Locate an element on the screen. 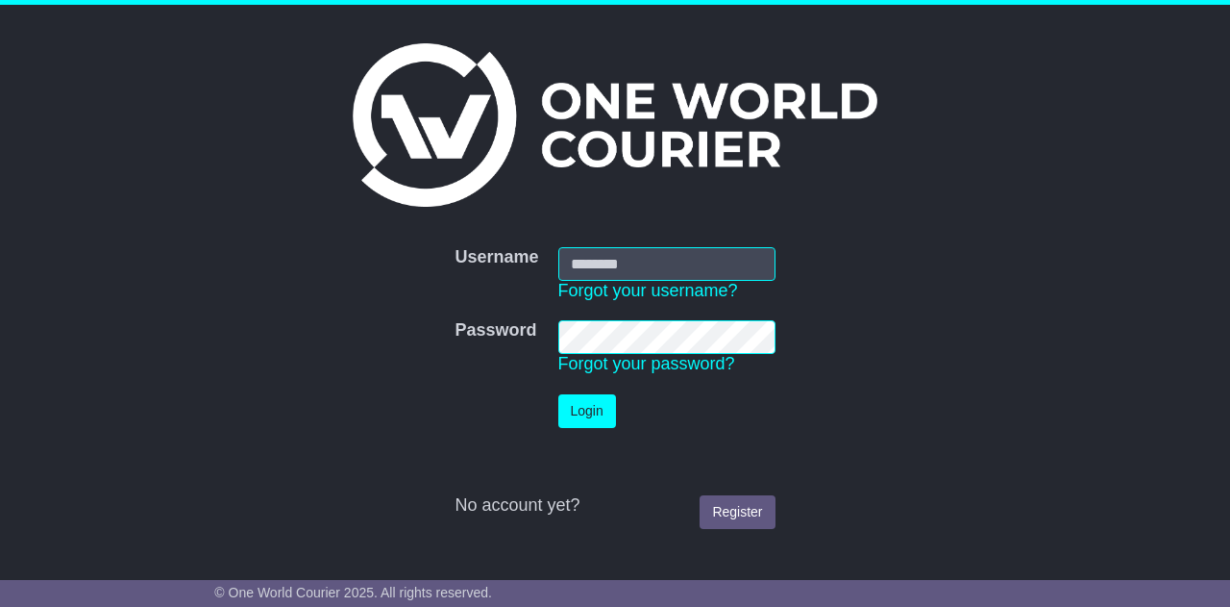  a: Forgot your username? is located at coordinates (648, 290).